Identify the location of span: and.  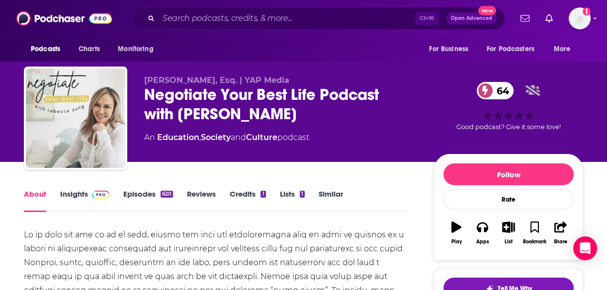
(238, 137).